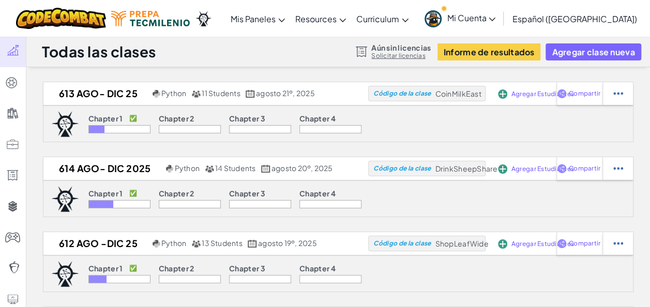 Image resolution: width=650 pixels, height=307 pixels. Describe the element at coordinates (61, 18) in the screenshot. I see `img: CodeCombat logo` at that location.